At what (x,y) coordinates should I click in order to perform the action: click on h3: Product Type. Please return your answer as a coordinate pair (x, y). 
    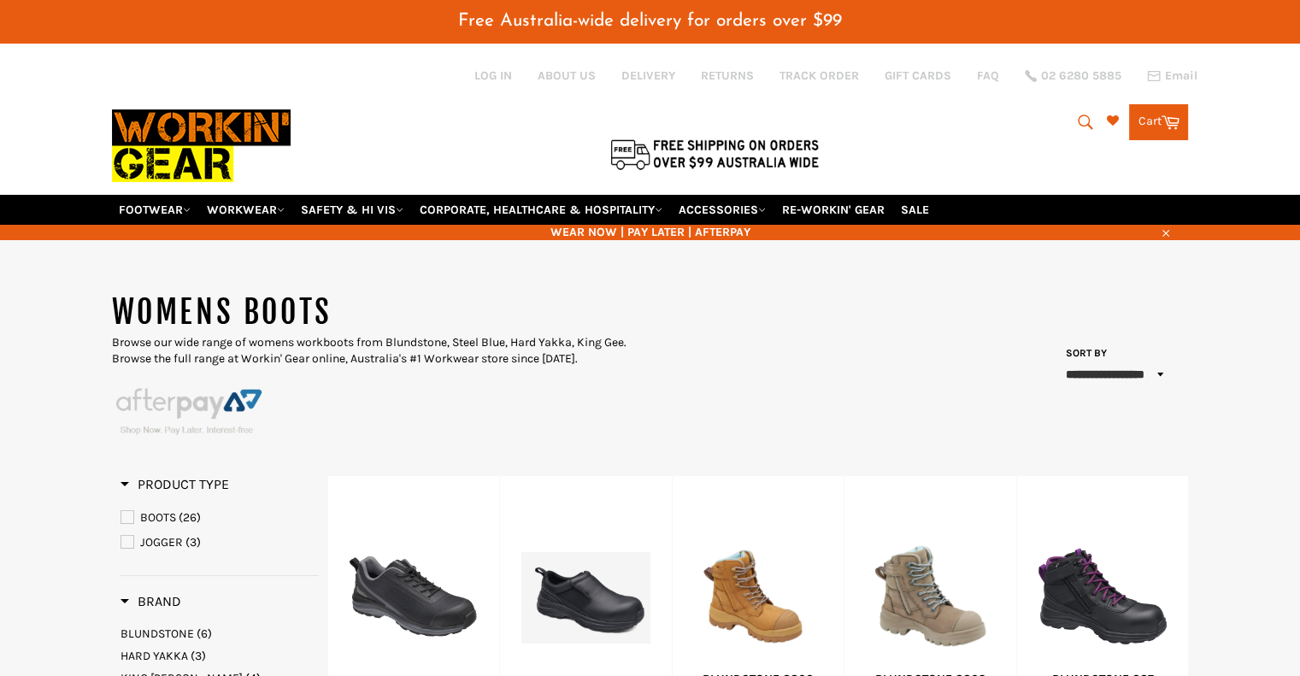
    Looking at the image, I should click on (174, 485).